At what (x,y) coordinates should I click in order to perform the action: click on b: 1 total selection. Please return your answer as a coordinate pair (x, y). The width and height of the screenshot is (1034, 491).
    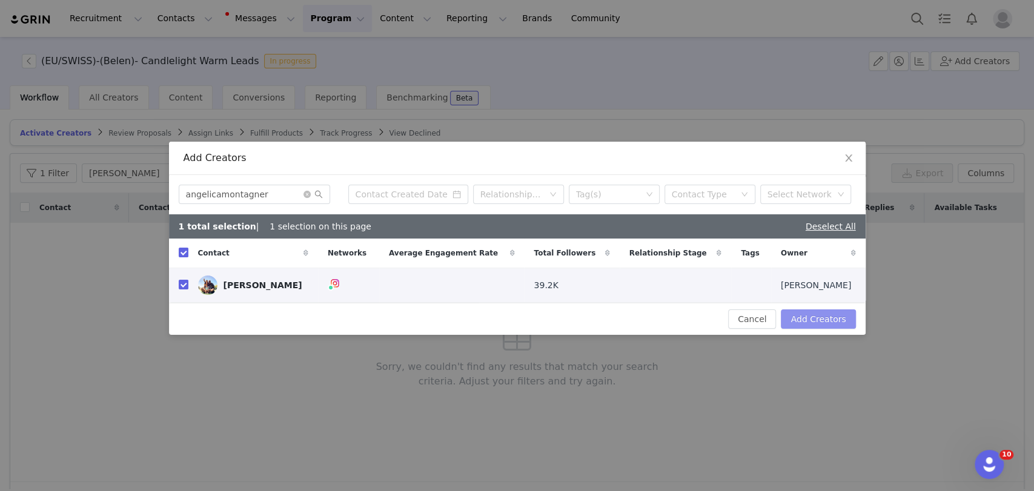
    Looking at the image, I should click on (218, 227).